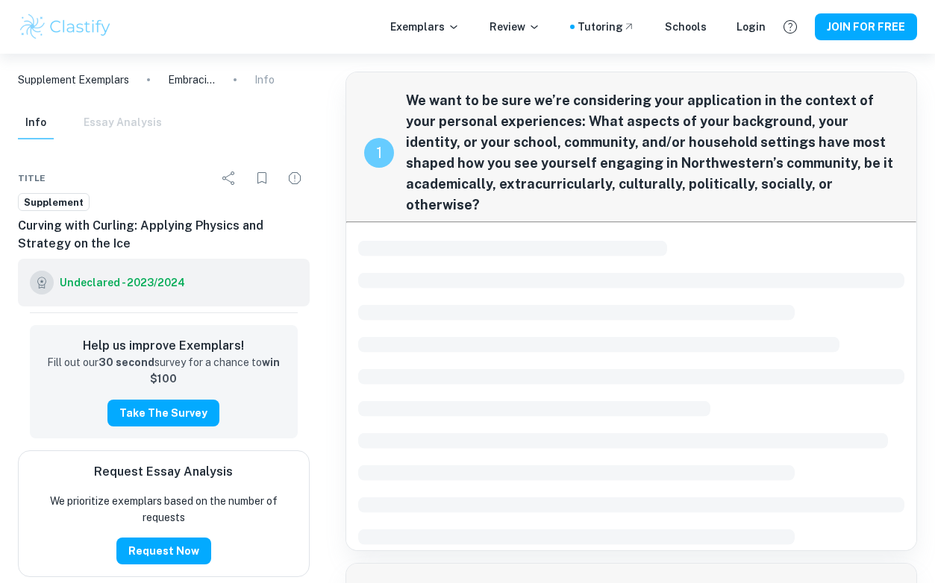 This screenshot has height=583, width=935. What do you see at coordinates (790, 27) in the screenshot?
I see `button: Help and Feedback` at bounding box center [790, 27].